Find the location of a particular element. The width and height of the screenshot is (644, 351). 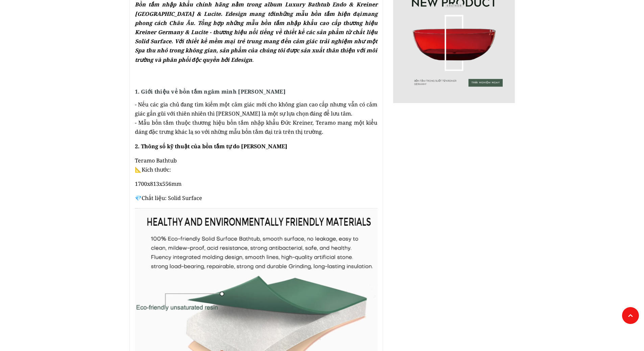

a: Lên đầu trang is located at coordinates (630, 316).